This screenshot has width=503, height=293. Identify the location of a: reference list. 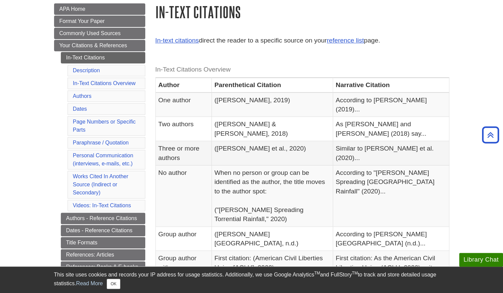
(345, 40).